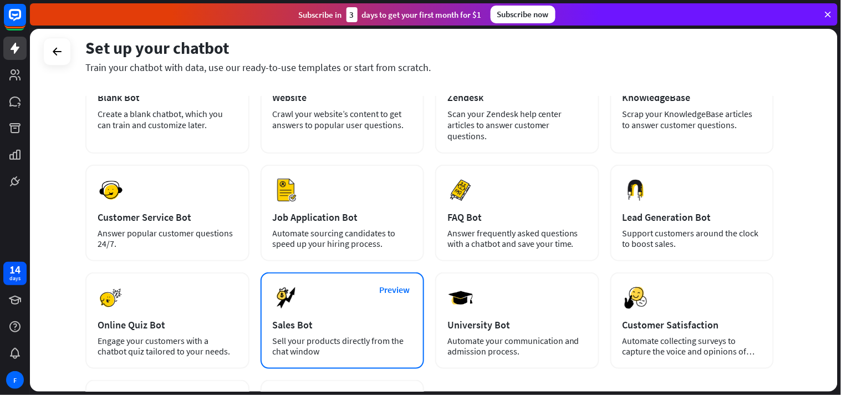 The width and height of the screenshot is (841, 395). I want to click on div: Customer Satisfaction, so click(693, 324).